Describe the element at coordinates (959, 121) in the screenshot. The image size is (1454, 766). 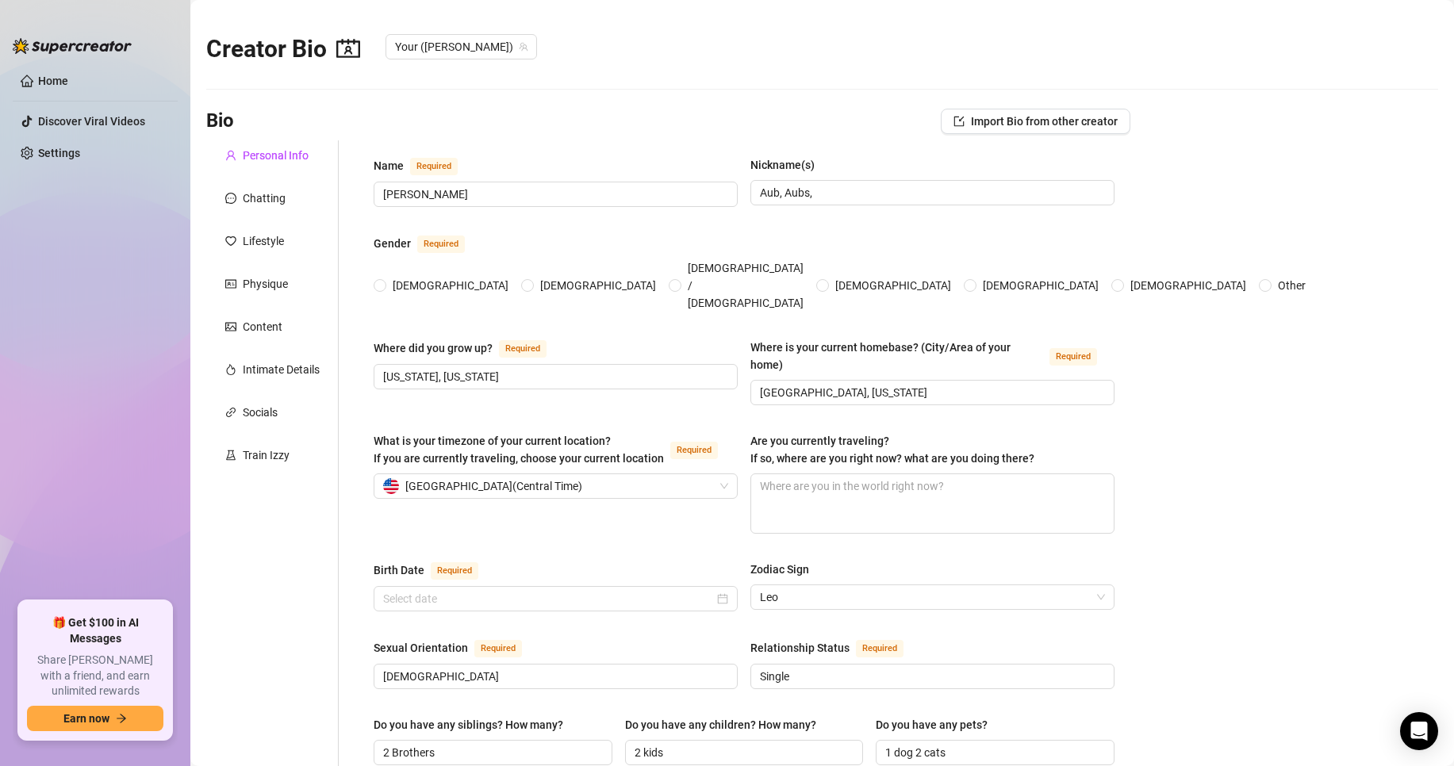
I see `span: import` at that location.